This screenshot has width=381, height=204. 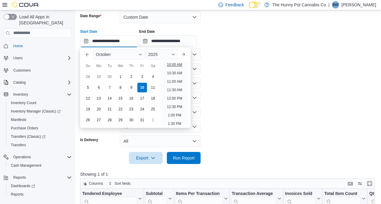 I want to click on button: Home, so click(x=38, y=46).